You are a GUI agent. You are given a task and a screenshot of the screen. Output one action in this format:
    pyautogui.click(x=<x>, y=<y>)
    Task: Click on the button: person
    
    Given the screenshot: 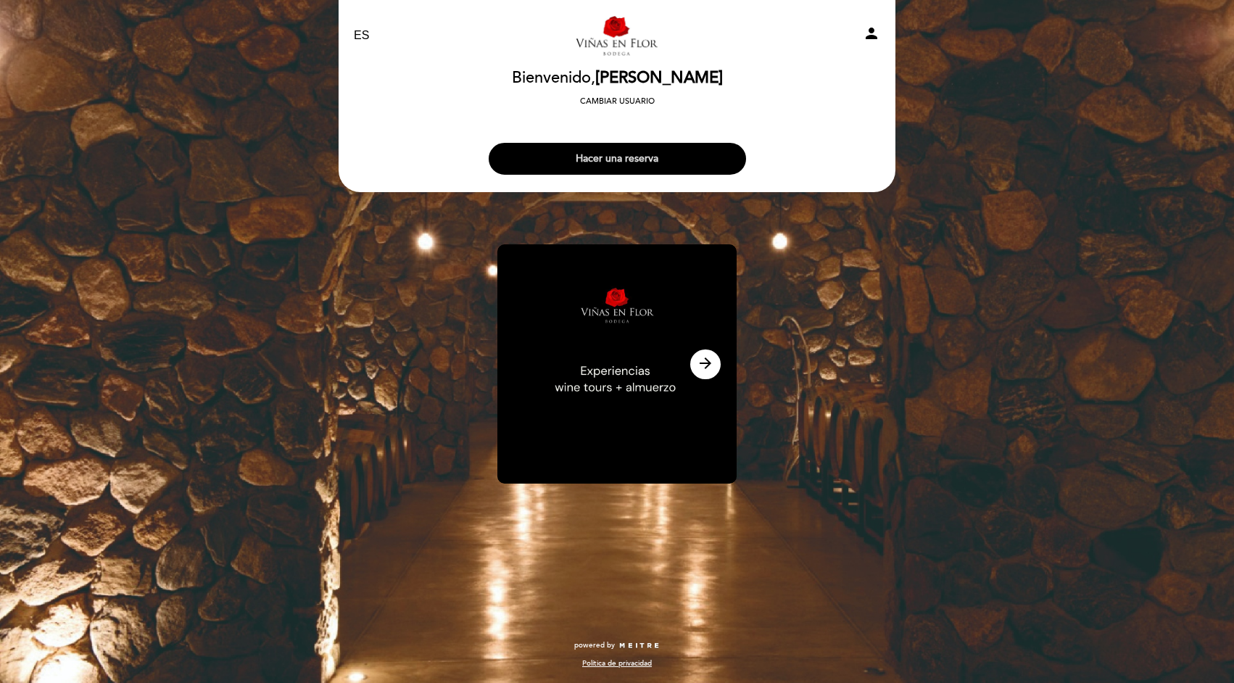 What is the action you would take?
    pyautogui.click(x=871, y=36)
    